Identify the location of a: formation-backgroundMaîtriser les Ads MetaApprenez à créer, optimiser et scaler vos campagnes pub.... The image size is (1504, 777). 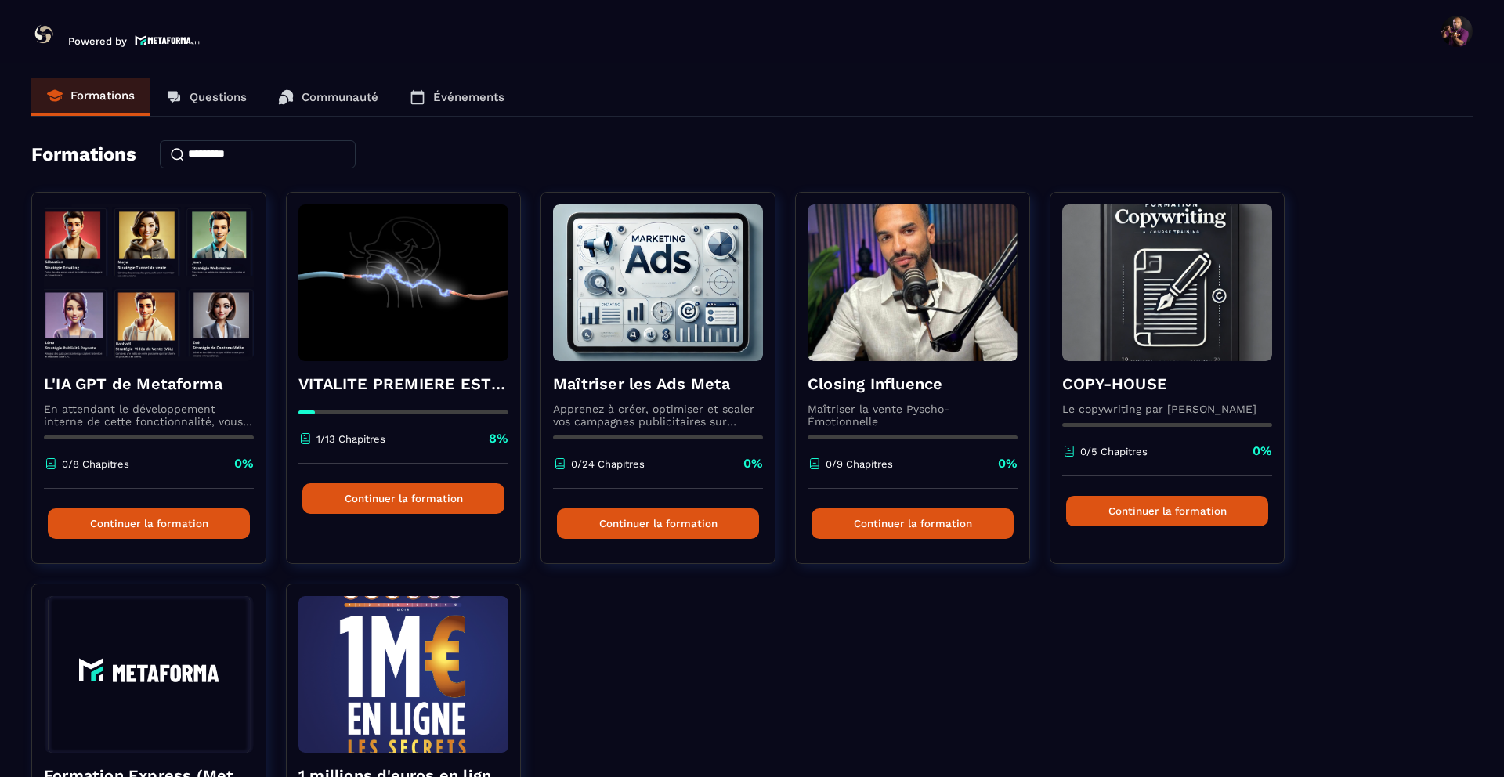
(667, 388).